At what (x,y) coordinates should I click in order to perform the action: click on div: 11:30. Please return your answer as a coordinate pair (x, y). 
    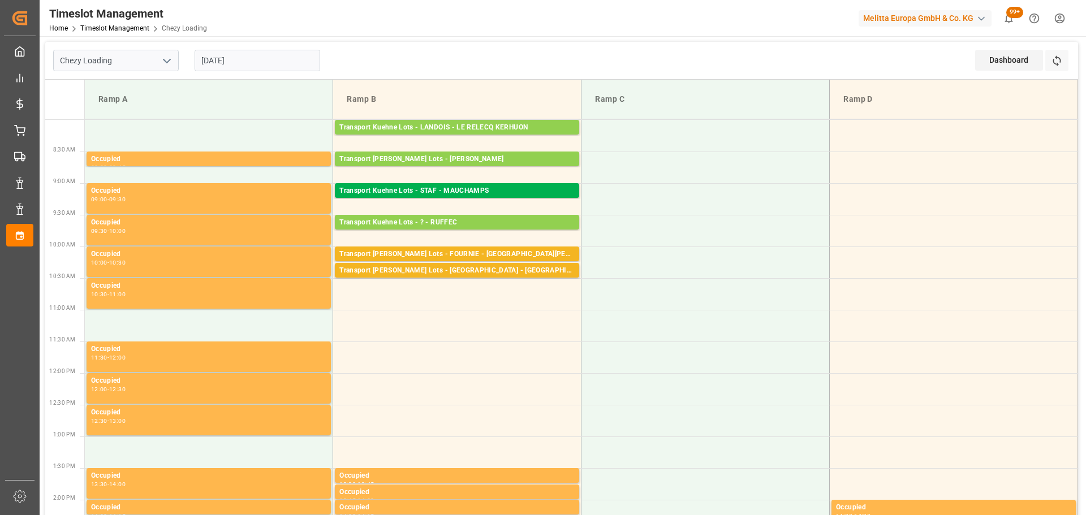
    Looking at the image, I should click on (99, 358).